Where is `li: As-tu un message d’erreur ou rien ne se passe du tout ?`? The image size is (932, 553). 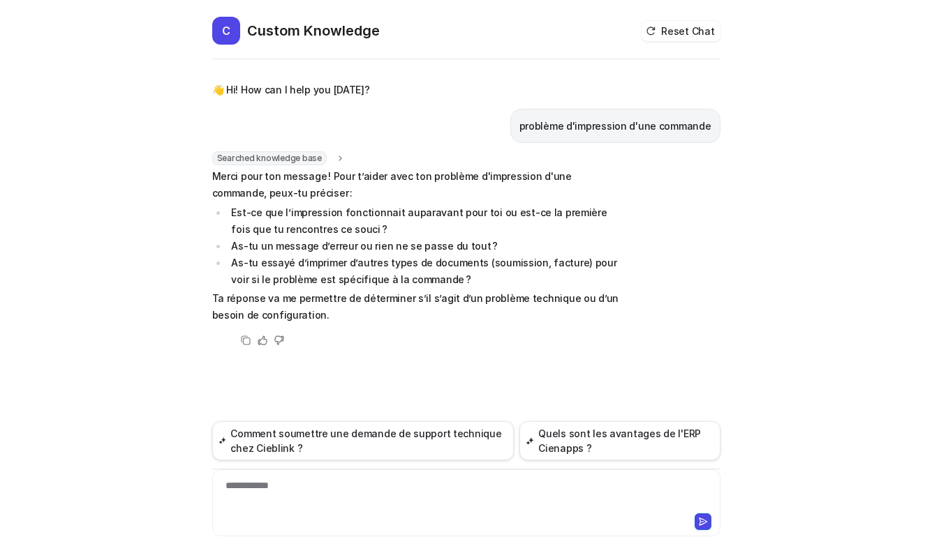
li: As-tu un message d’erreur ou rien ne se passe du tout ? is located at coordinates (424, 246).